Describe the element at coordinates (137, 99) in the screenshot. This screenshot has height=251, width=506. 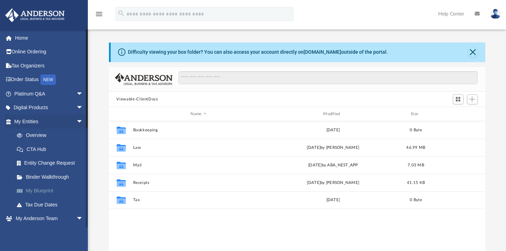
I see `button: Viewable-ClientDocs` at that location.